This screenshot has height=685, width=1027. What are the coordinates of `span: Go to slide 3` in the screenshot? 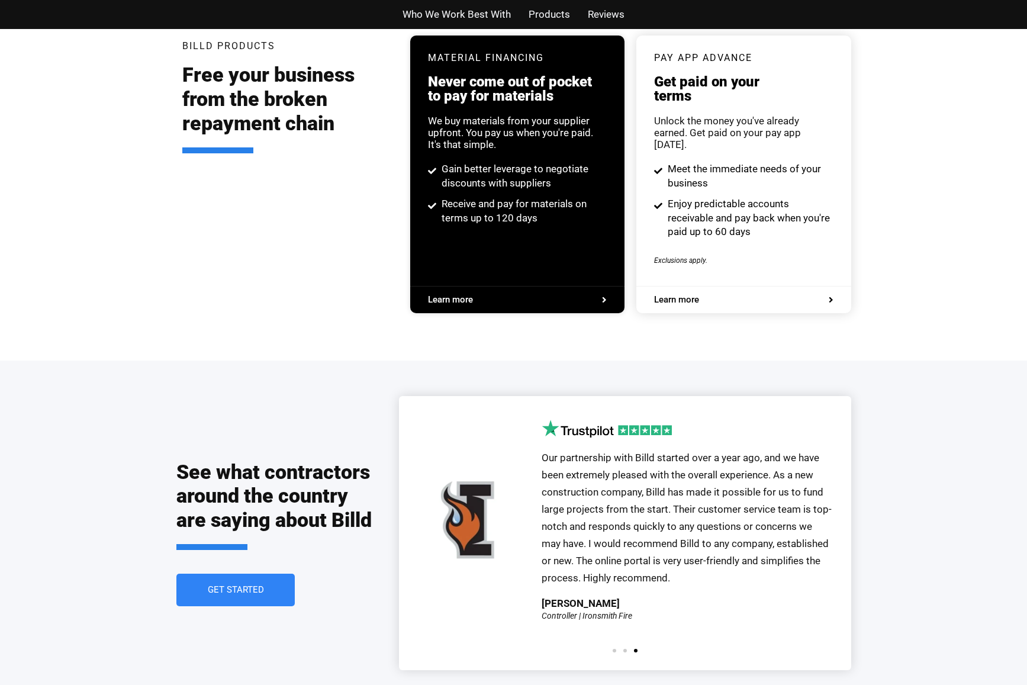 It's located at (635, 650).